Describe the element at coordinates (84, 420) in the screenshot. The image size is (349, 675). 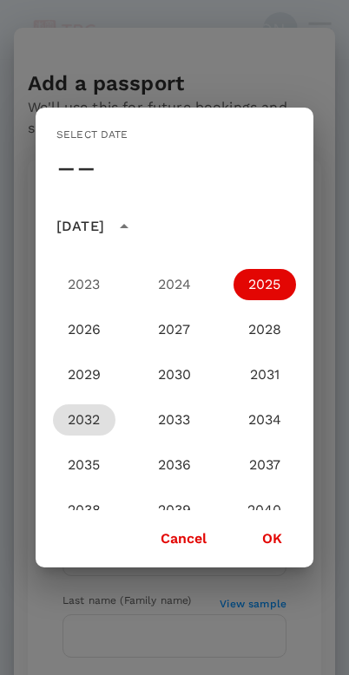
I see `button: 2032` at that location.